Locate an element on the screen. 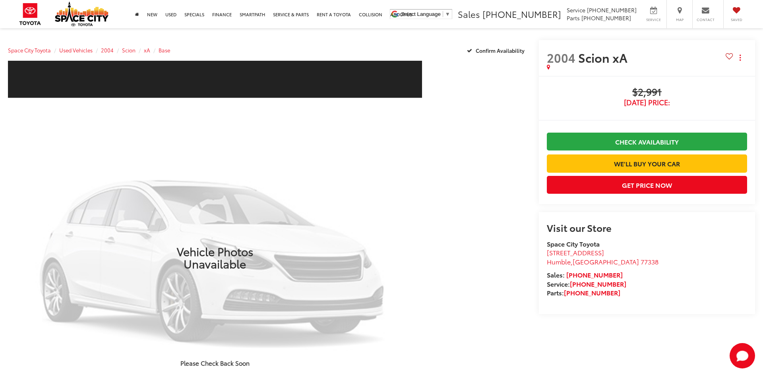 This screenshot has height=376, width=763. span: Base is located at coordinates (164, 50).